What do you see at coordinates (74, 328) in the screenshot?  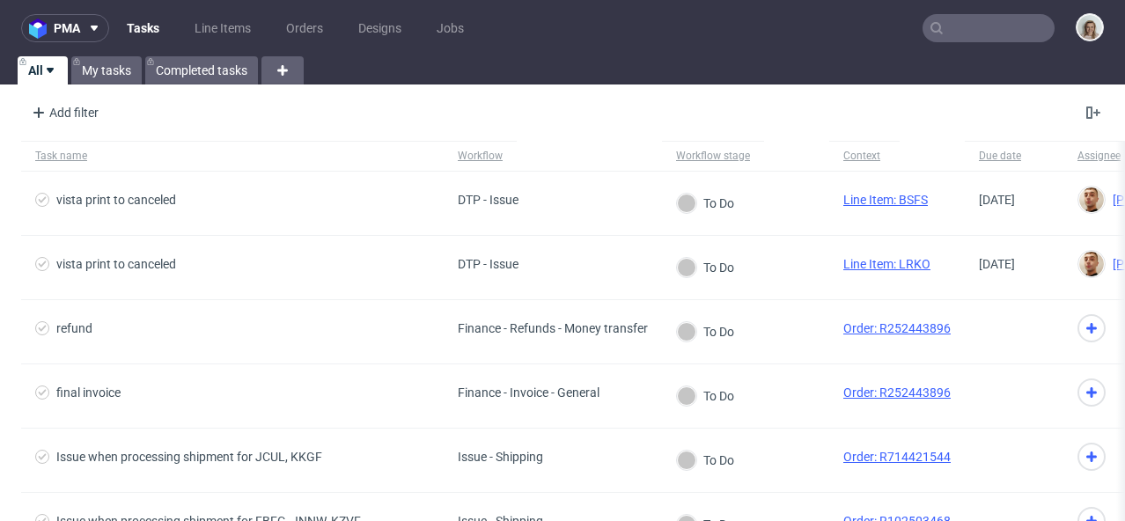 I see `div: refund` at bounding box center [74, 328].